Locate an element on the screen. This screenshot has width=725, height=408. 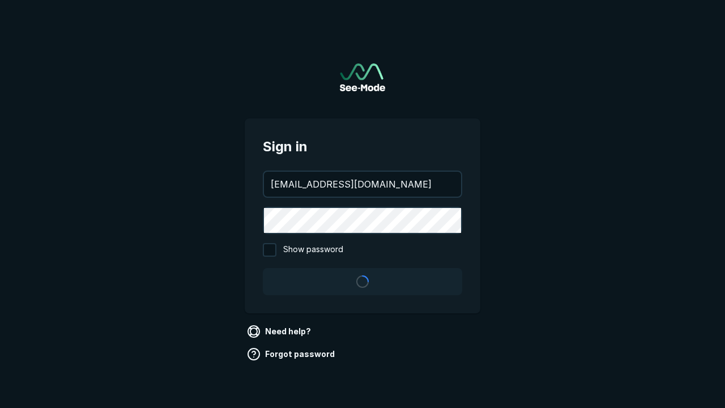
span: Show password is located at coordinates (313, 250).